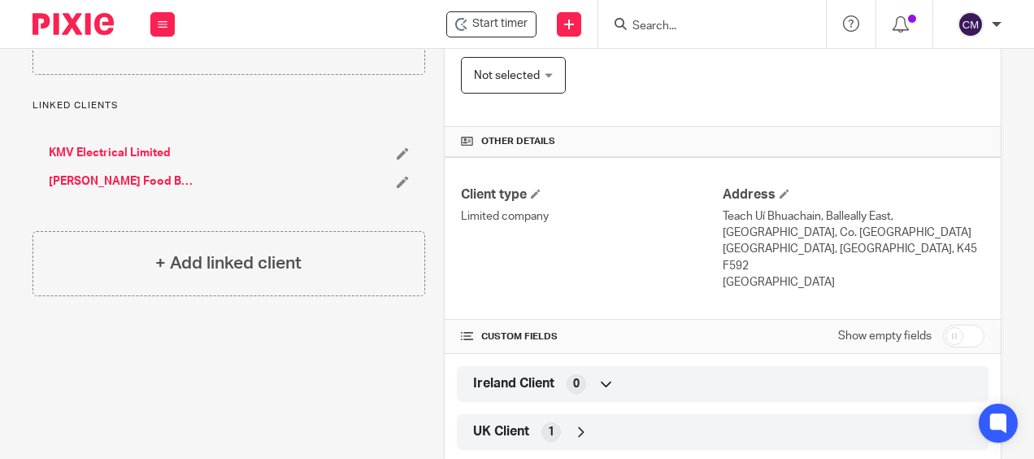  Describe the element at coordinates (704, 27) in the screenshot. I see `input: Search` at that location.